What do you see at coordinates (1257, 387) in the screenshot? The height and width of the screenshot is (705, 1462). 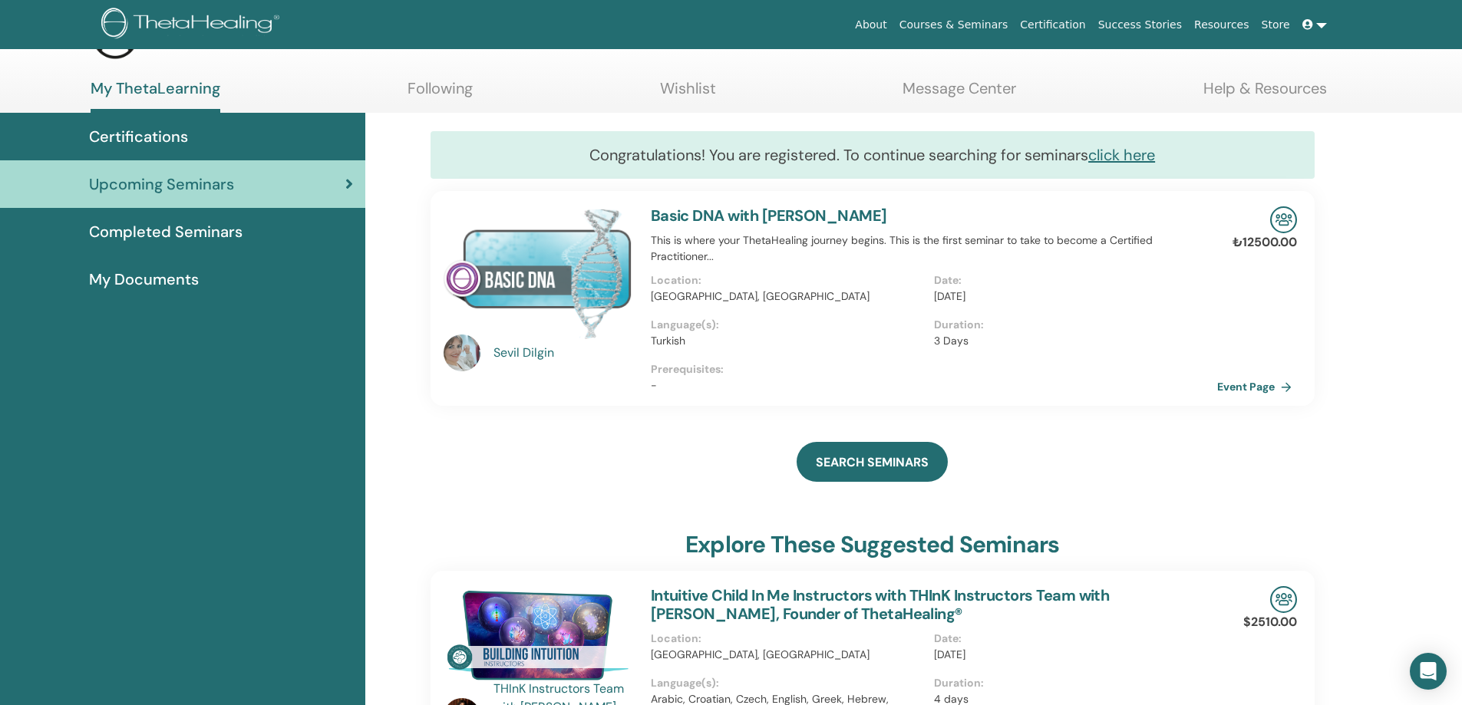 I see `a: Event Page` at bounding box center [1257, 387].